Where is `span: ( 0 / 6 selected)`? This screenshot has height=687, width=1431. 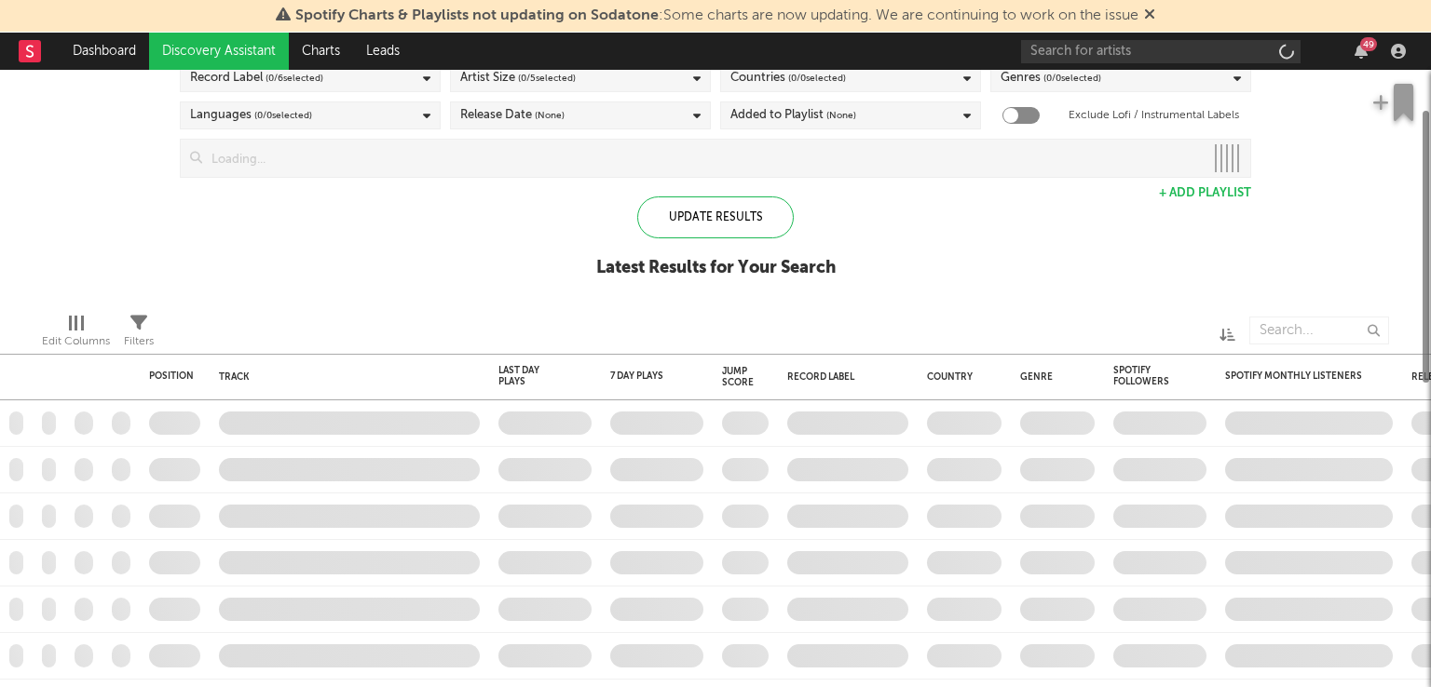
span: ( 0 / 6 selected) is located at coordinates (294, 78).